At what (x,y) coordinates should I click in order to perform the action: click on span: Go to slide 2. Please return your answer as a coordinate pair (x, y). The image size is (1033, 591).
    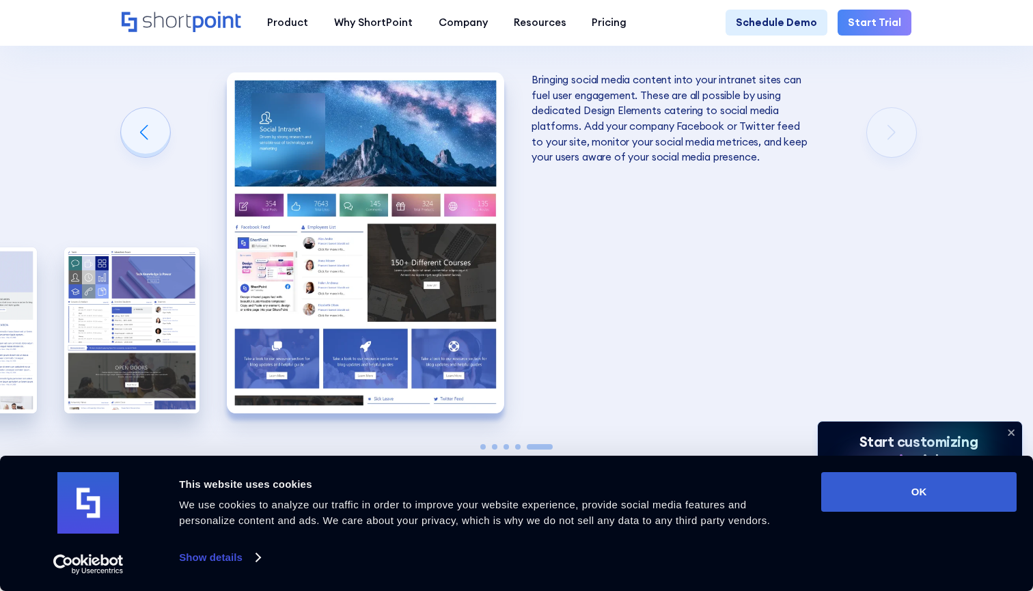
    Looking at the image, I should click on (495, 447).